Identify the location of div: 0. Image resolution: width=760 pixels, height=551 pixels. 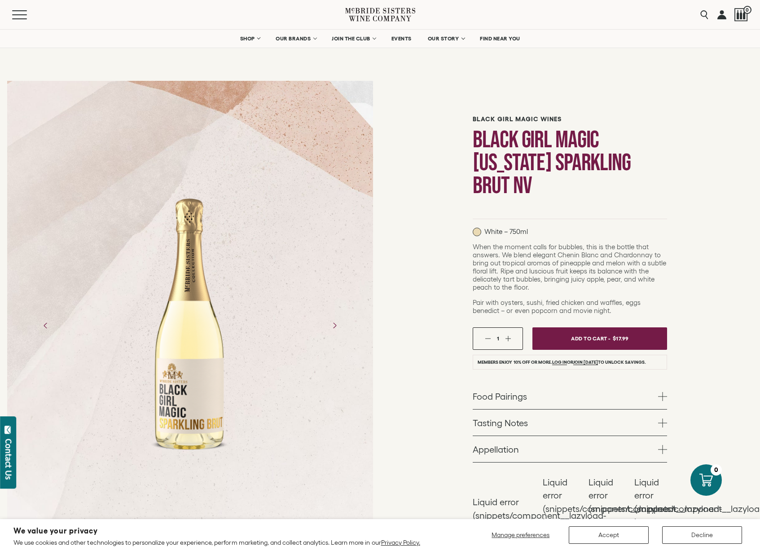
(716, 469).